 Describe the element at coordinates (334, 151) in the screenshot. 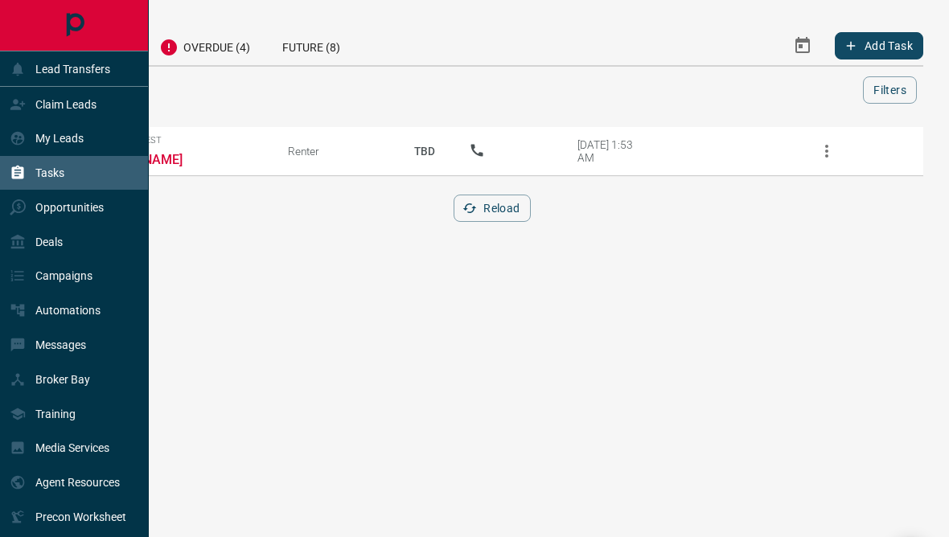

I see `div: Renter` at that location.